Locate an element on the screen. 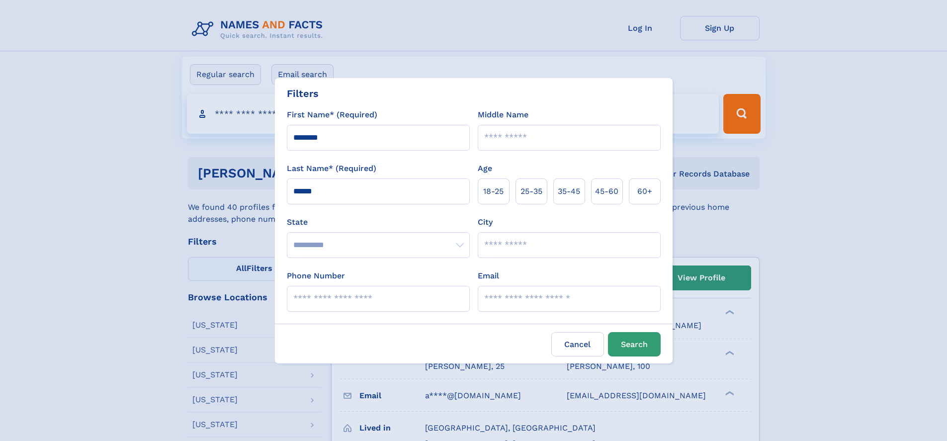 The width and height of the screenshot is (947, 441). div: Filters is located at coordinates (303, 93).